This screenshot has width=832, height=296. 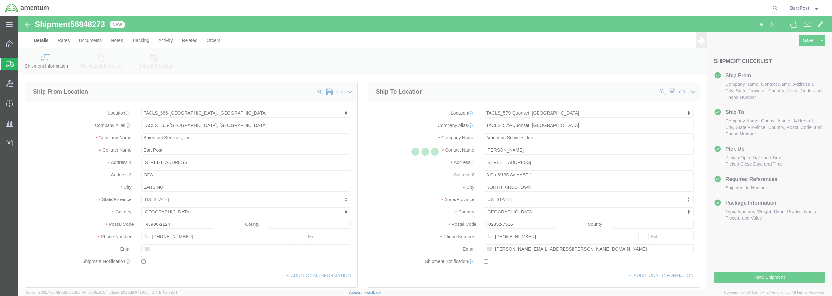 What do you see at coordinates (806, 8) in the screenshot?
I see `button: Bart Post` at bounding box center [806, 8].